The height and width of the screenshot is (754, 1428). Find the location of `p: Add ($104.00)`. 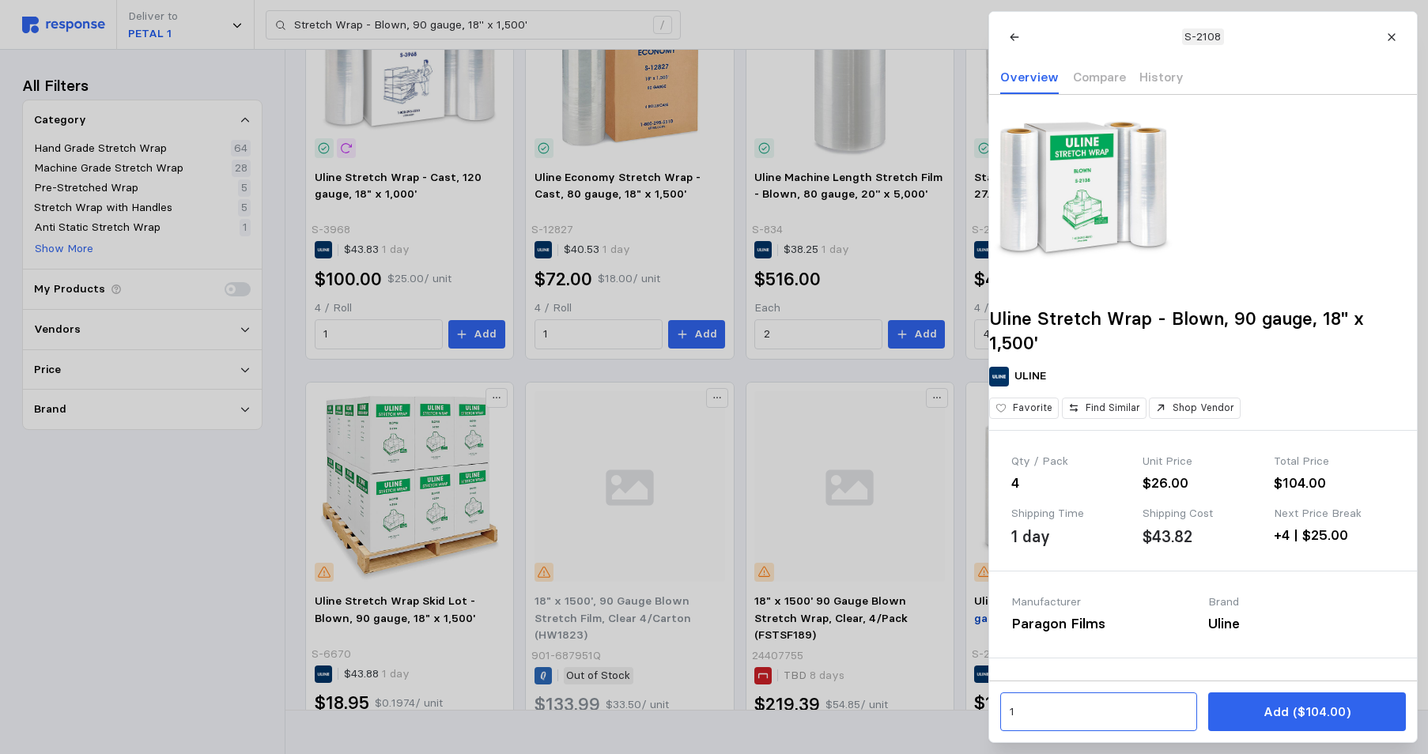

p: Add ($104.00) is located at coordinates (1306, 712).